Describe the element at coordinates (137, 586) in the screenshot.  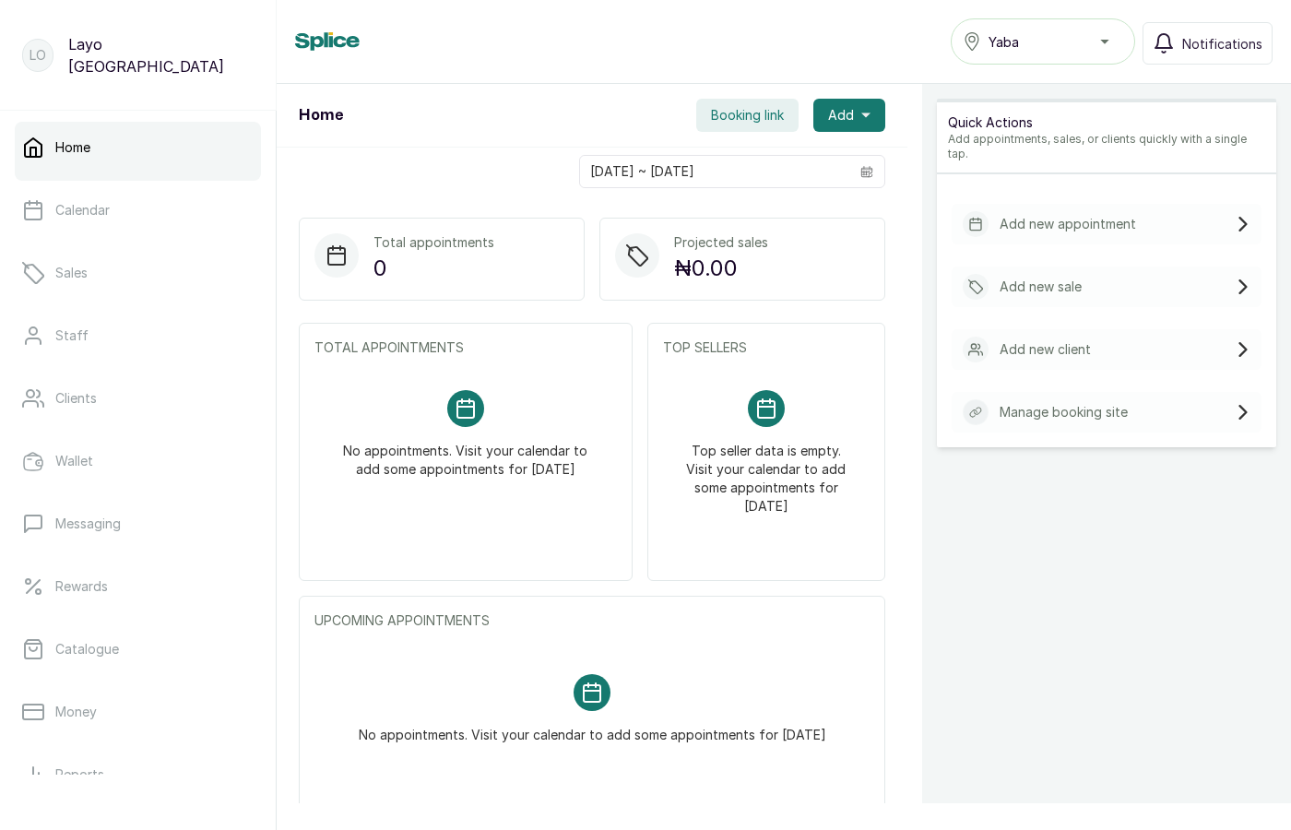
I see `a: Rewards` at that location.